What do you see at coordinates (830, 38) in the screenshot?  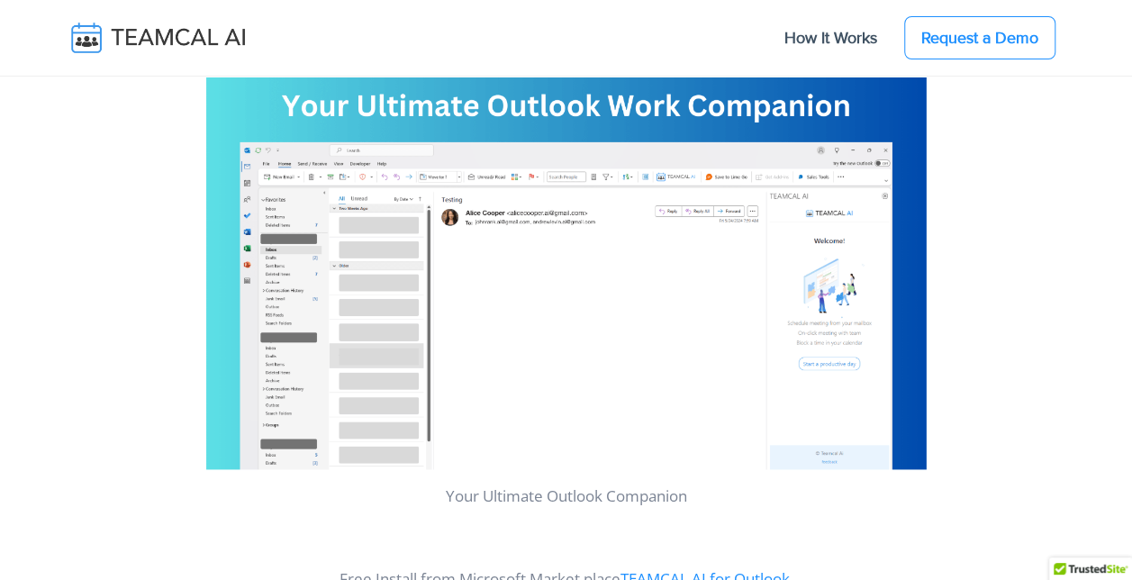 I see `a: How It Works` at bounding box center [830, 38].